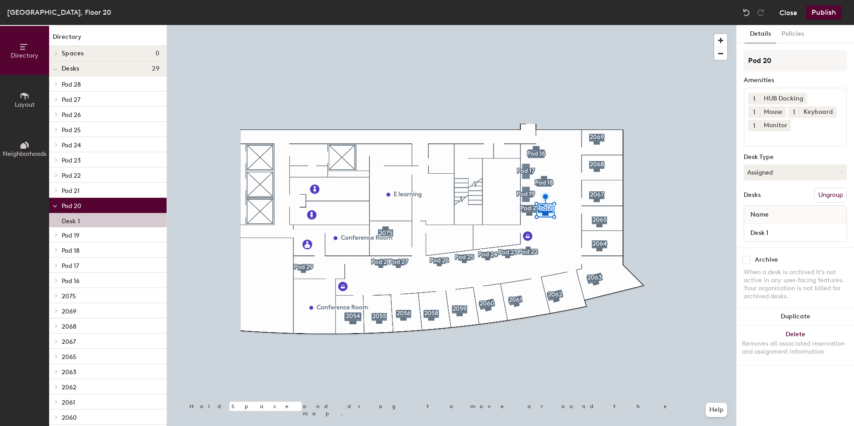  What do you see at coordinates (759, 215) in the screenshot?
I see `span: Name` at bounding box center [759, 215].